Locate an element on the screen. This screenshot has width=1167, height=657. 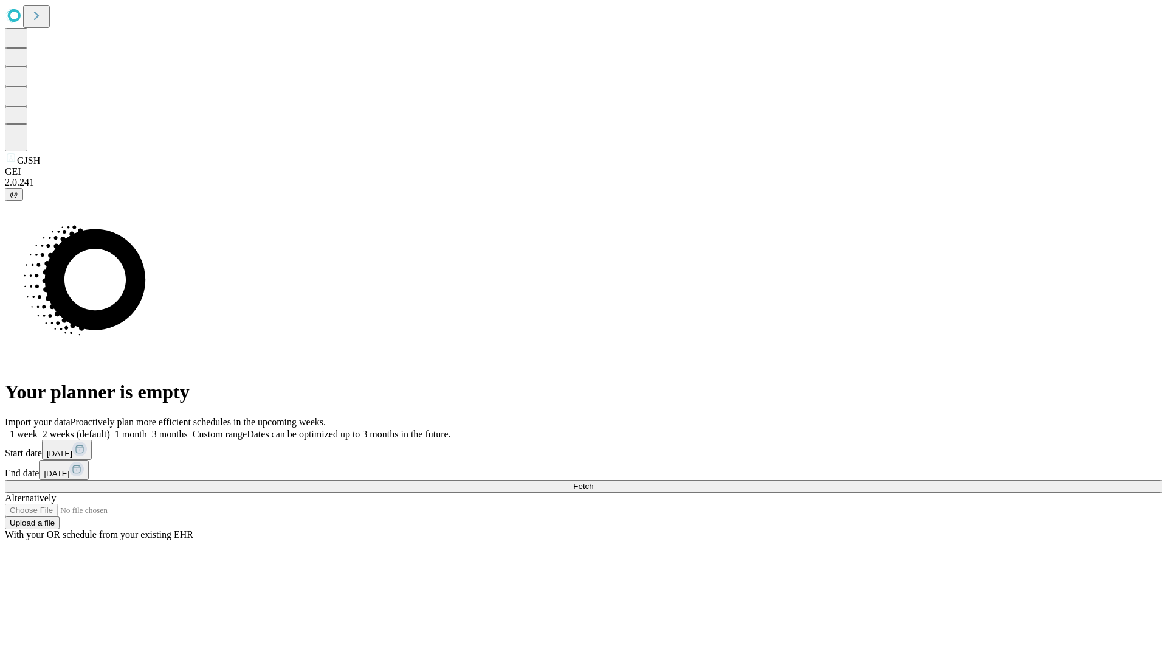
div: Start date is located at coordinates (584, 449).